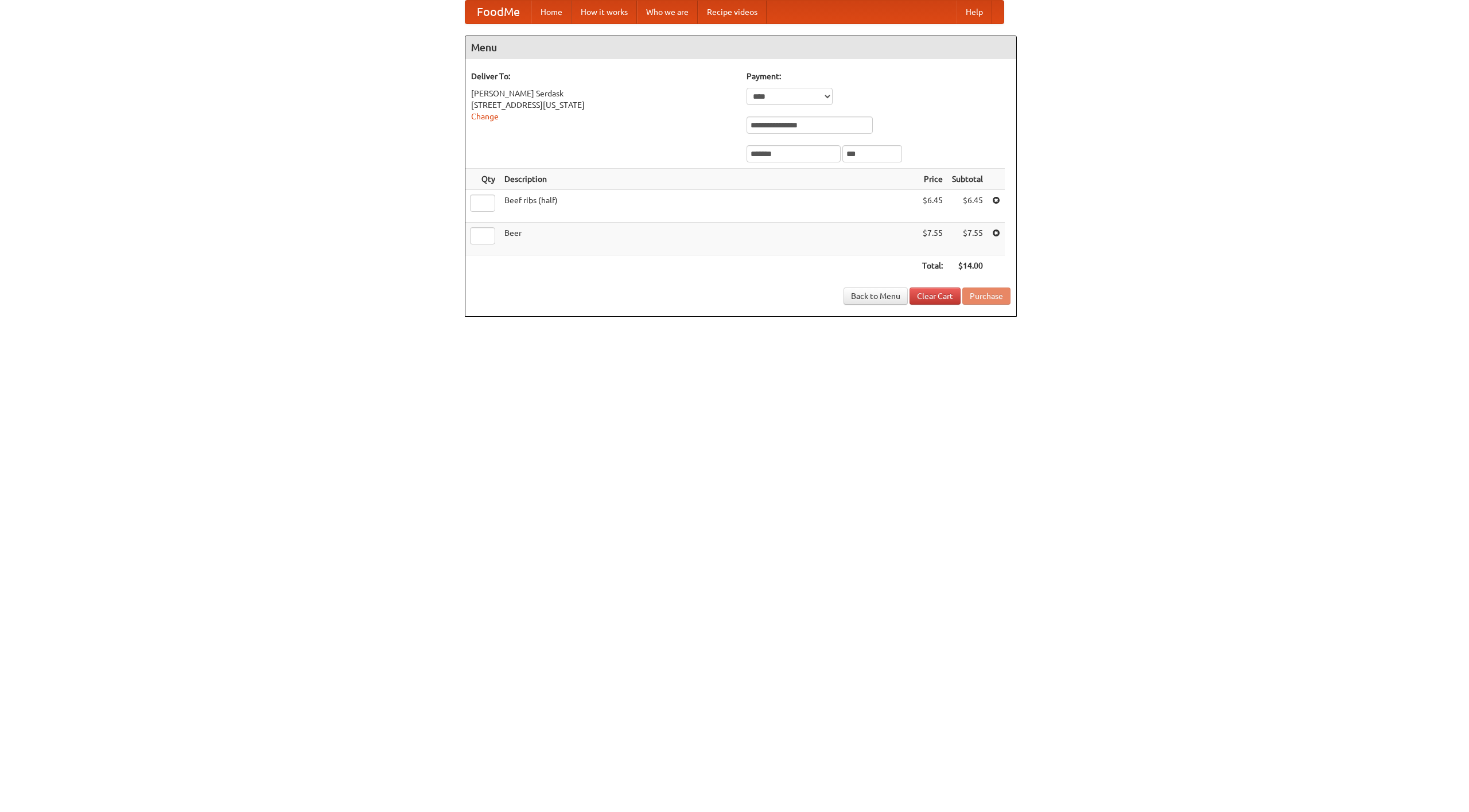 The image size is (1469, 812). What do you see at coordinates (986, 296) in the screenshot?
I see `button: Purchase` at bounding box center [986, 296].